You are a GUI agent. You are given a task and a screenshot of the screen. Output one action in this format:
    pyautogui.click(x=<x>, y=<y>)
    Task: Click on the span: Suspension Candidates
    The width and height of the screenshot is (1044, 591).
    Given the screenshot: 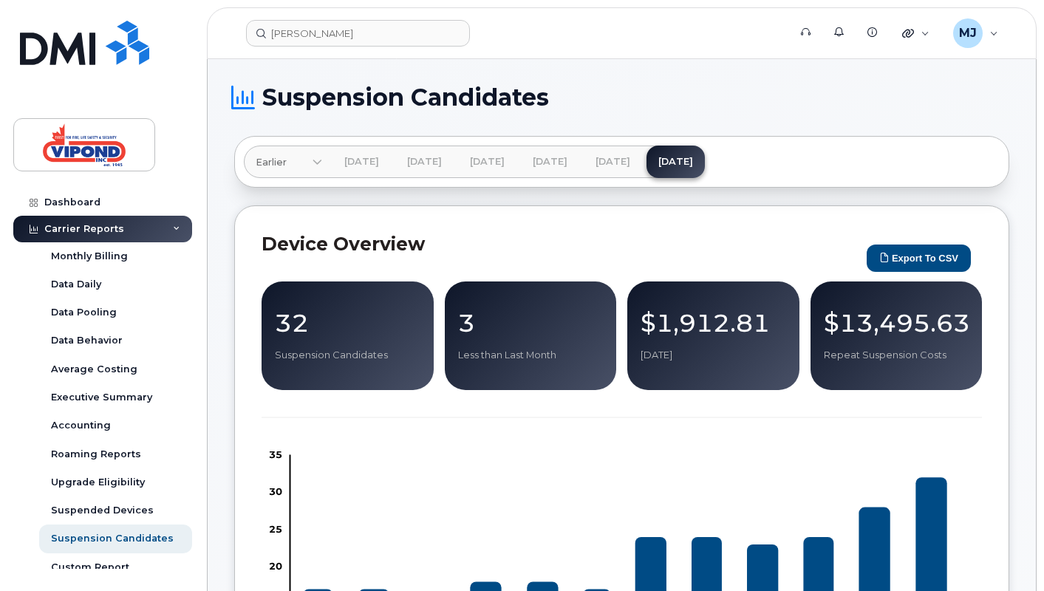 What is the action you would take?
    pyautogui.click(x=405, y=97)
    